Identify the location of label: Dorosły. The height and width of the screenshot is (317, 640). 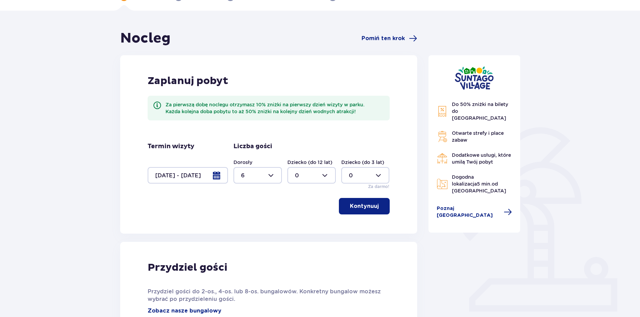
(243, 162).